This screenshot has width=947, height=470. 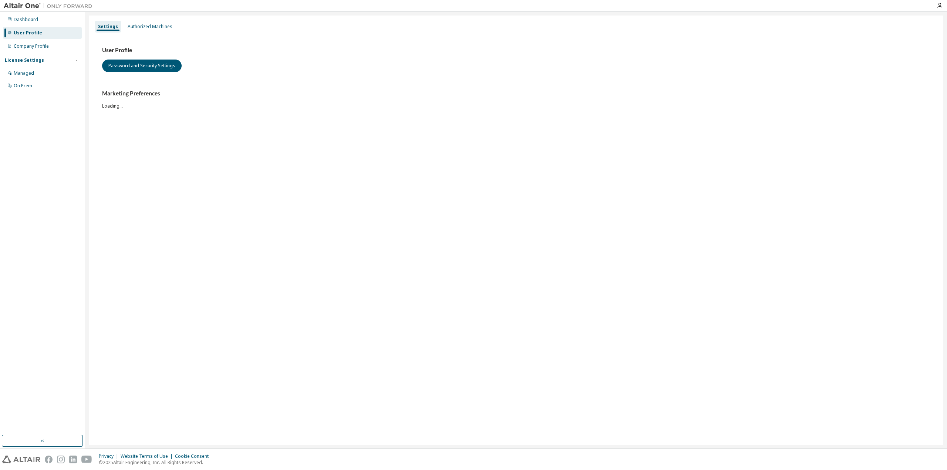 What do you see at coordinates (109, 456) in the screenshot?
I see `div: Privacy` at bounding box center [109, 456].